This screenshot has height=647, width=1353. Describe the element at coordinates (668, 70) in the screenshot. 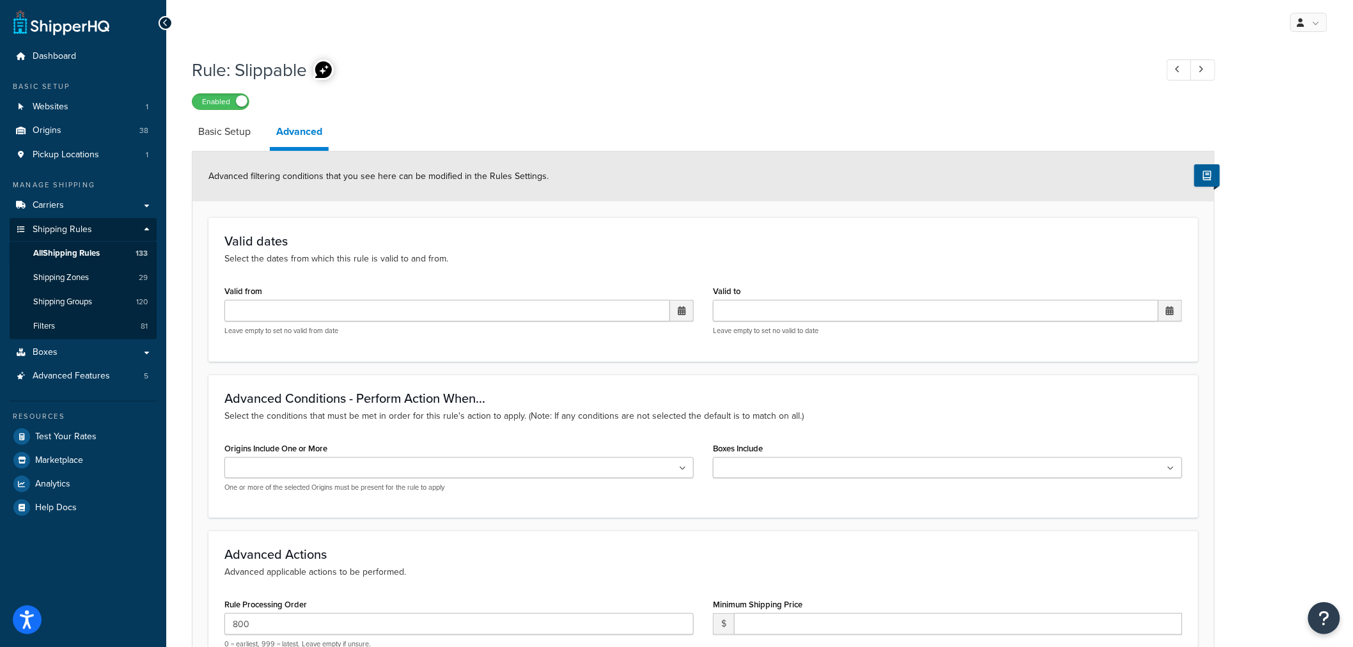

I see `h1: Rule: Slippable` at that location.